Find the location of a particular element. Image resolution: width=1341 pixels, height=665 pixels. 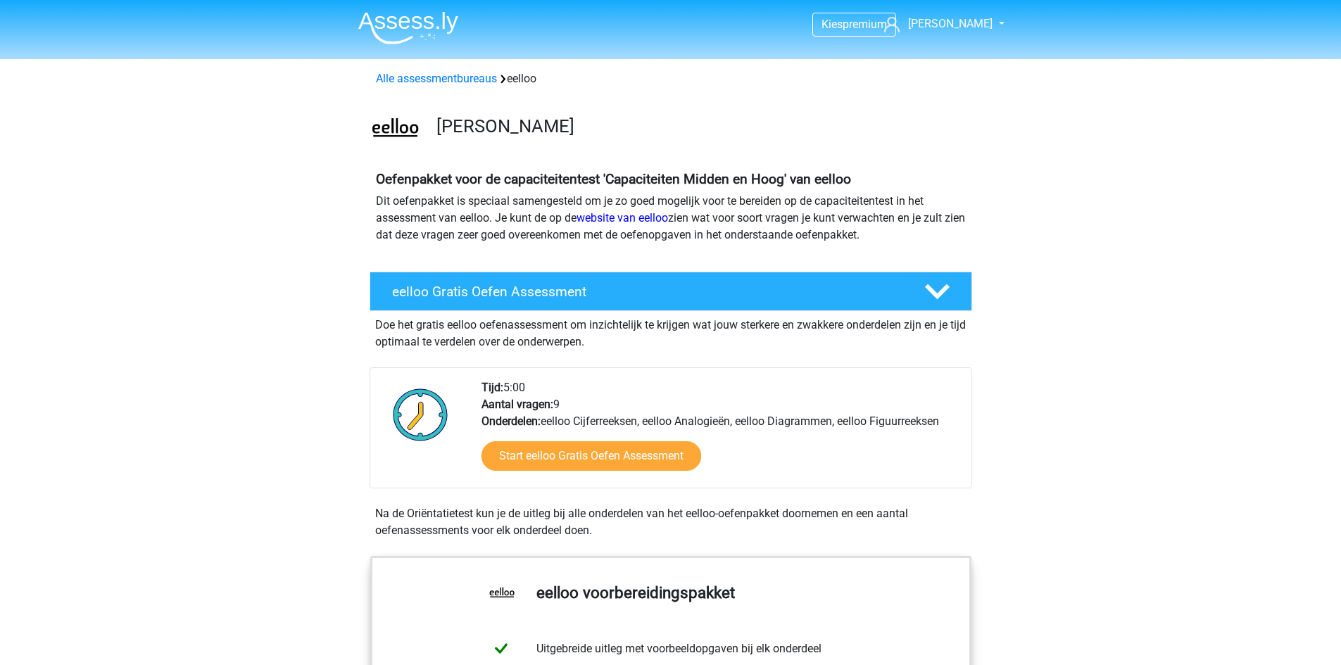

div: eelloo is located at coordinates (671, 79).